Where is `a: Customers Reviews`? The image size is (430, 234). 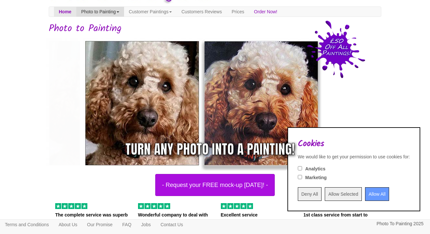 a: Customers Reviews is located at coordinates (202, 12).